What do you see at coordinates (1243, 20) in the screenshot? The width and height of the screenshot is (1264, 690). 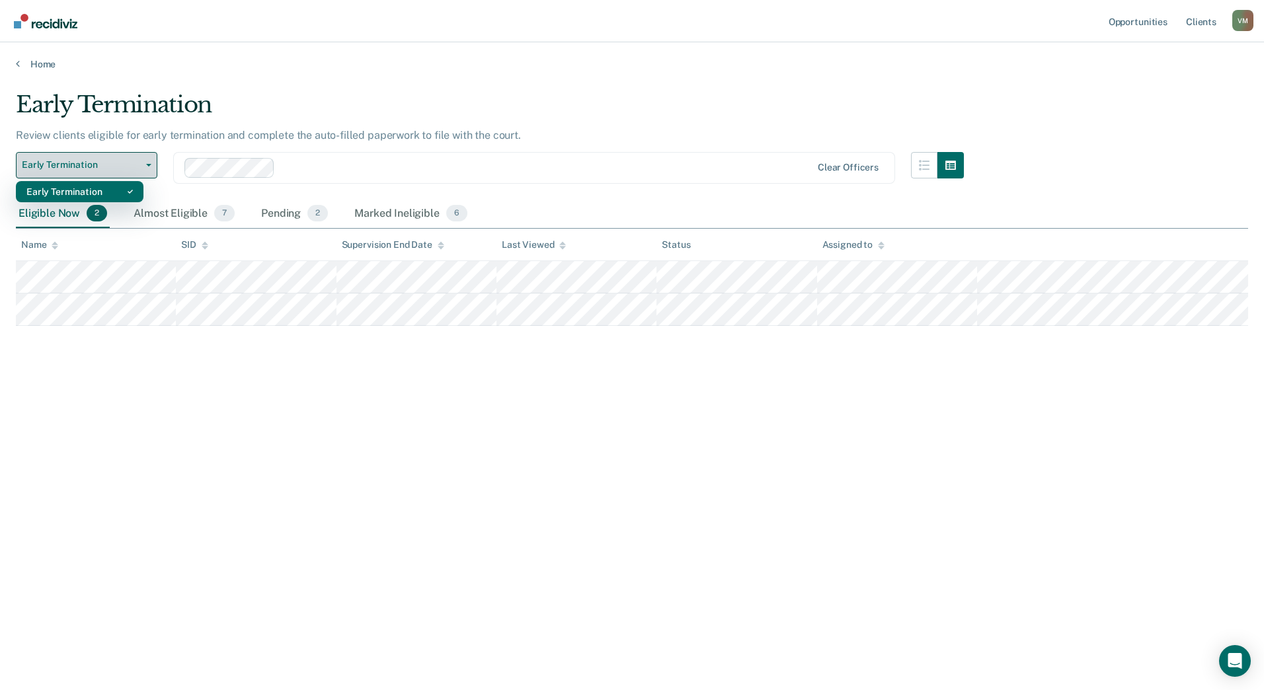 I see `button: Profile dropdown button` at bounding box center [1243, 20].